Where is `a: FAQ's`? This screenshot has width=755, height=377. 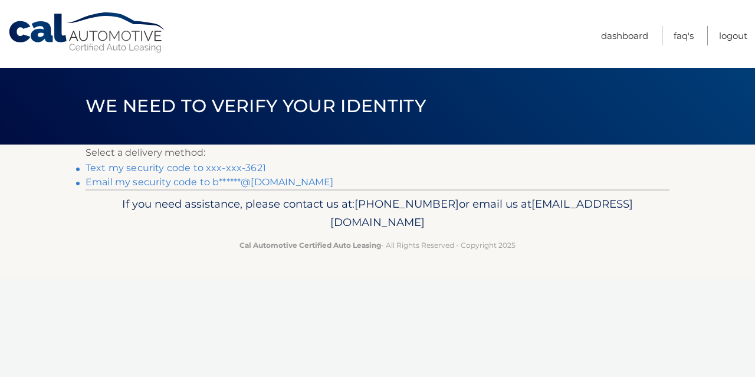 a: FAQ's is located at coordinates (684, 35).